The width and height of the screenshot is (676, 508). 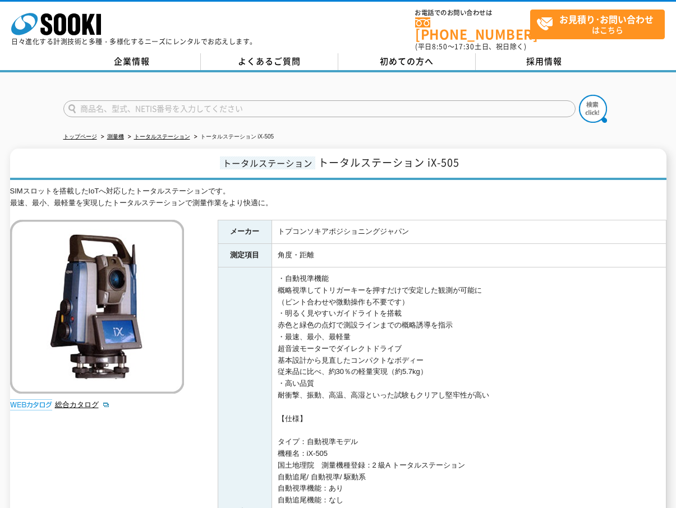 I want to click on span: トータルステーション iX-505, so click(x=389, y=162).